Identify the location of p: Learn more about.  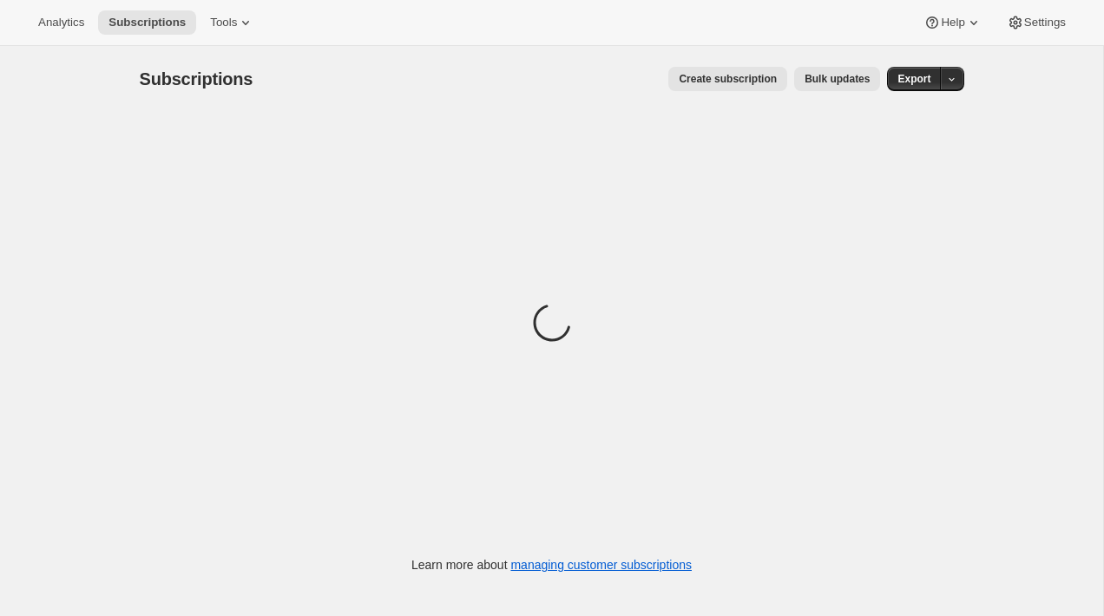
(551, 565).